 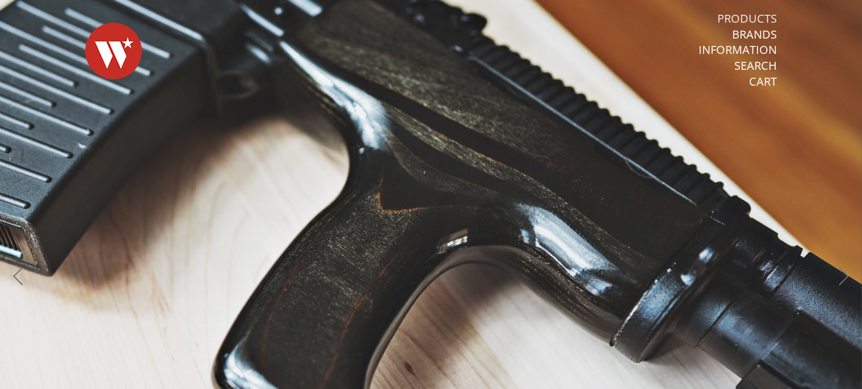 What do you see at coordinates (113, 51) in the screenshot?
I see `img: Warsaw Wood Co.` at bounding box center [113, 51].